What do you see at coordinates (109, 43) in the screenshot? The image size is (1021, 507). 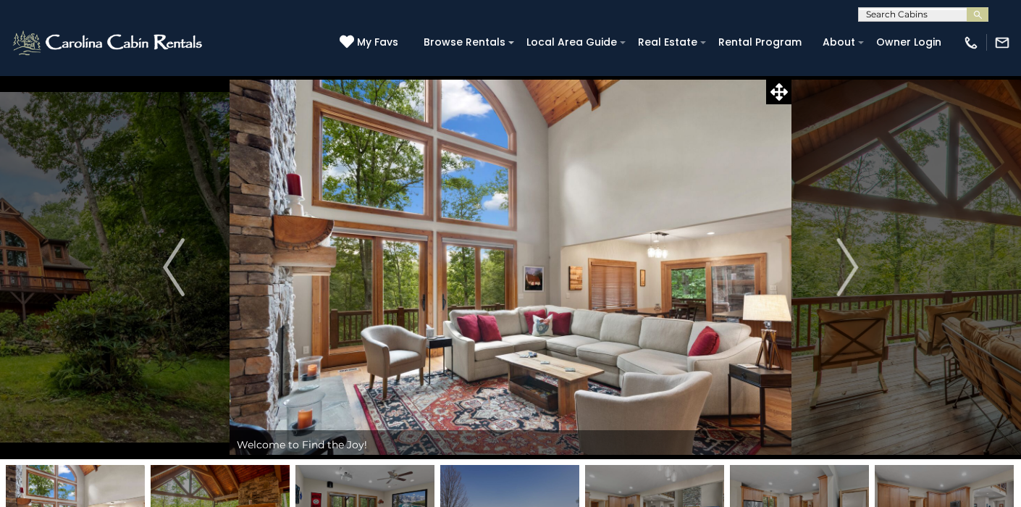 I see `img: White-1-2.png` at bounding box center [109, 43].